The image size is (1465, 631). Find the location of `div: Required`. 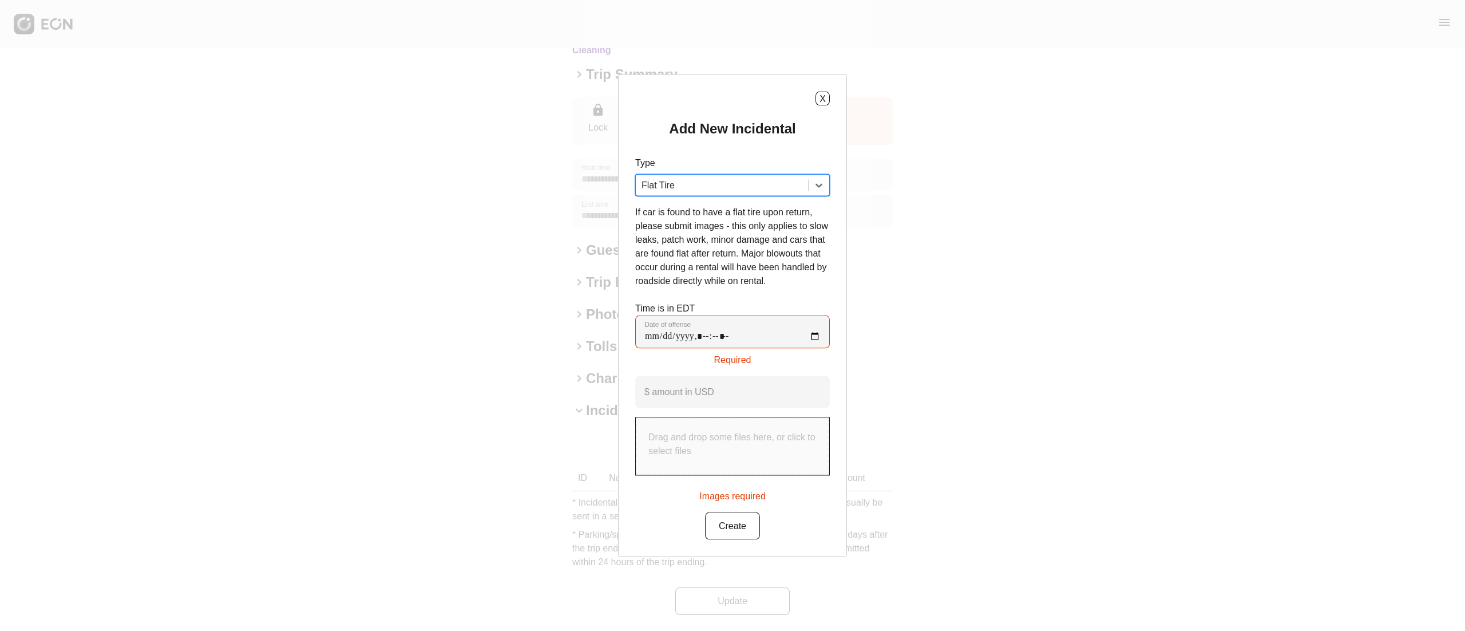

div: Required is located at coordinates (732, 358).